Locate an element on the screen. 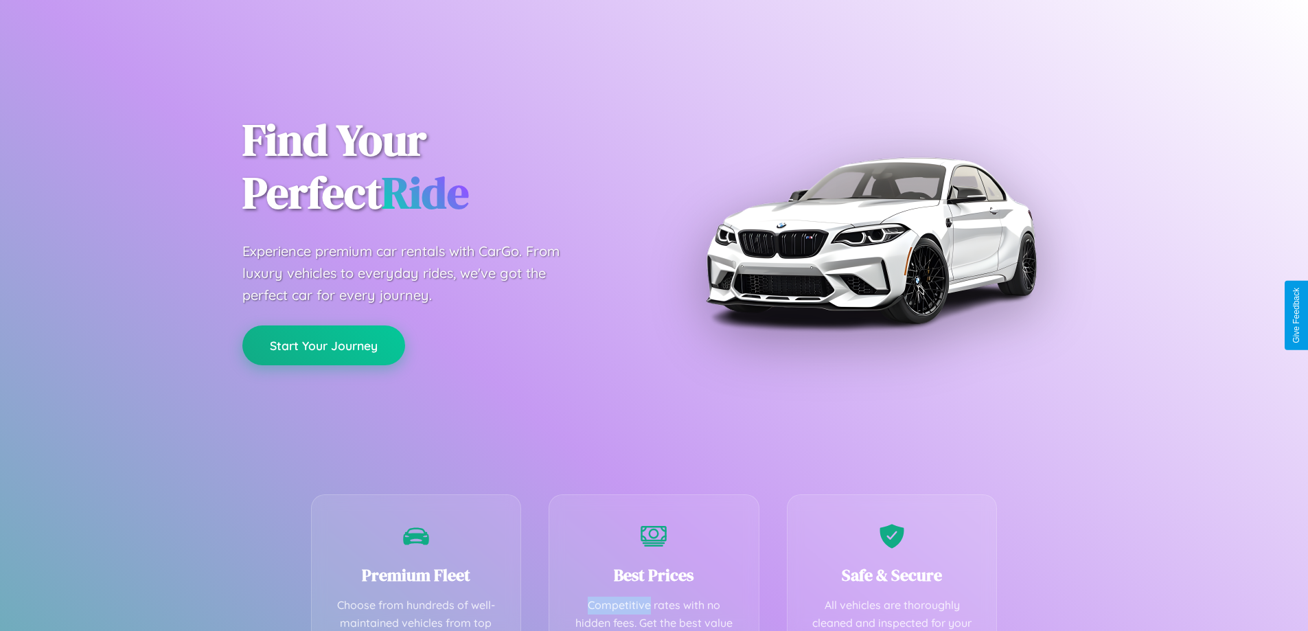 The image size is (1308, 631). h3: Safe & Secure is located at coordinates (892, 575).